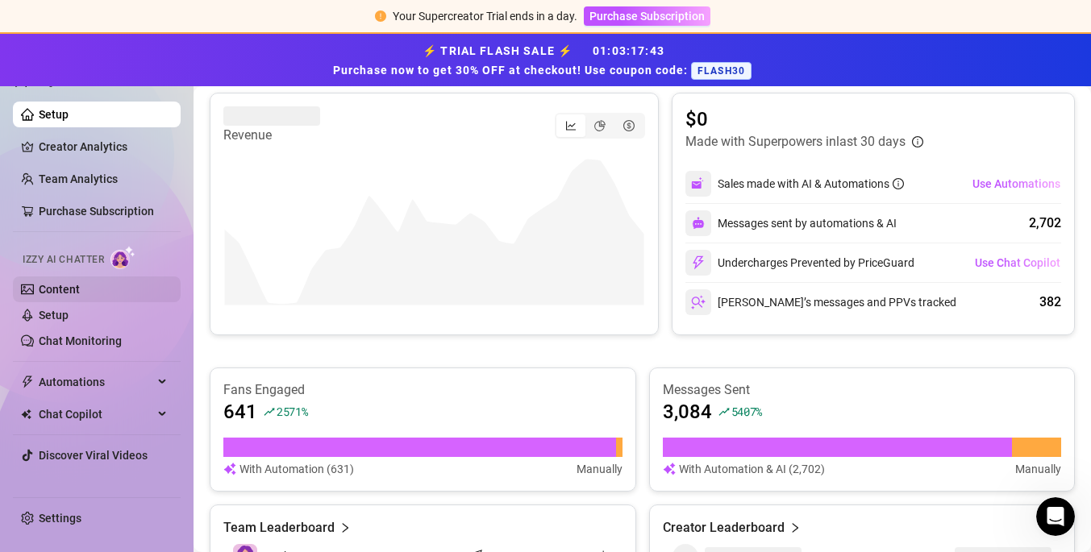 Image resolution: width=1091 pixels, height=552 pixels. What do you see at coordinates (629, 126) in the screenshot?
I see `span: dollar-circle` at bounding box center [629, 126].